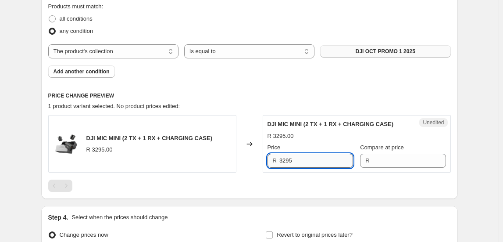  I want to click on span: DJI OCT PROMO 1 2025, so click(386, 51).